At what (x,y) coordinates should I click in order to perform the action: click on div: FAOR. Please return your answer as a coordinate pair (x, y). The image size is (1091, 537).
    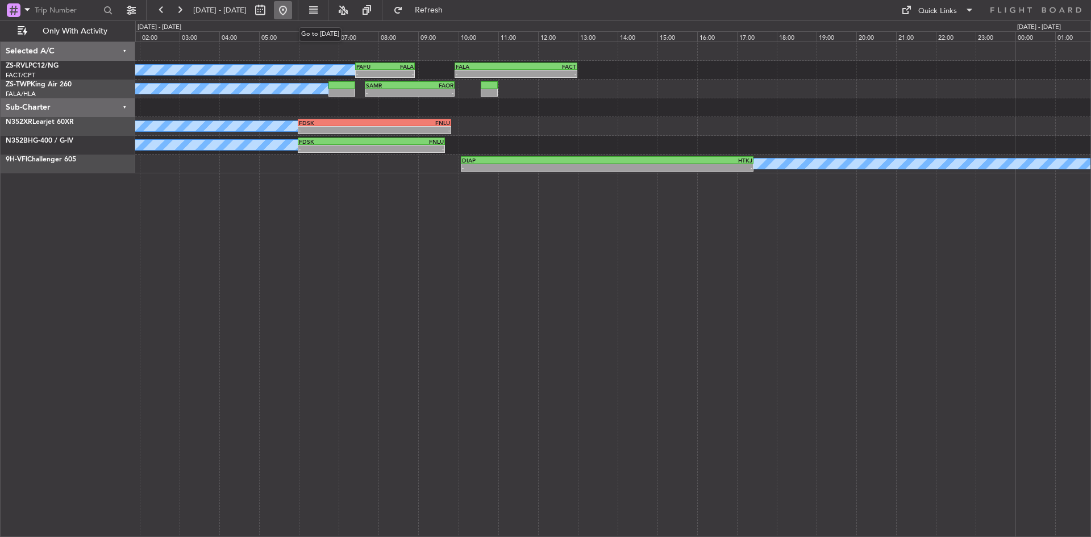
    Looking at the image, I should click on (431, 85).